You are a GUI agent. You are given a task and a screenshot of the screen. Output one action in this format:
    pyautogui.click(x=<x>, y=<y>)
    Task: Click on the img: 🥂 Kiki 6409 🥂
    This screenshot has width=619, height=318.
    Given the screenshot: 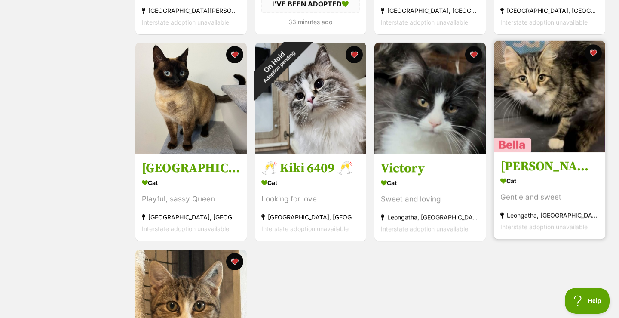 What is the action you would take?
    pyautogui.click(x=310, y=98)
    